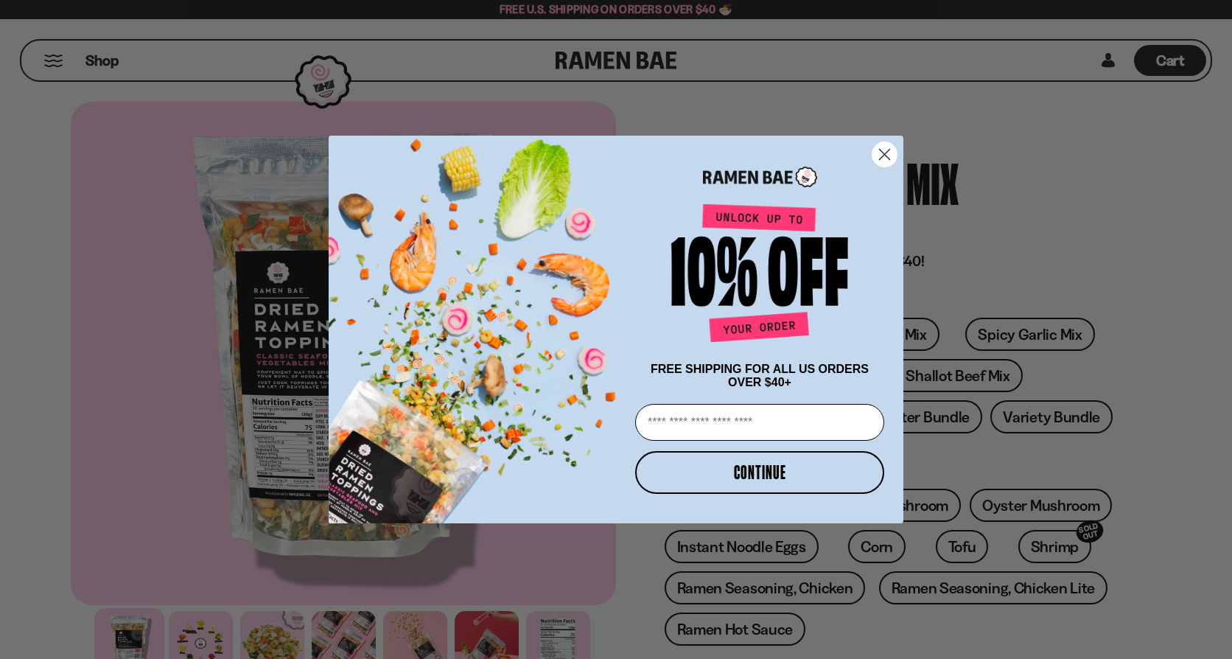  I want to click on img: Ramen Bae Logo, so click(760, 177).